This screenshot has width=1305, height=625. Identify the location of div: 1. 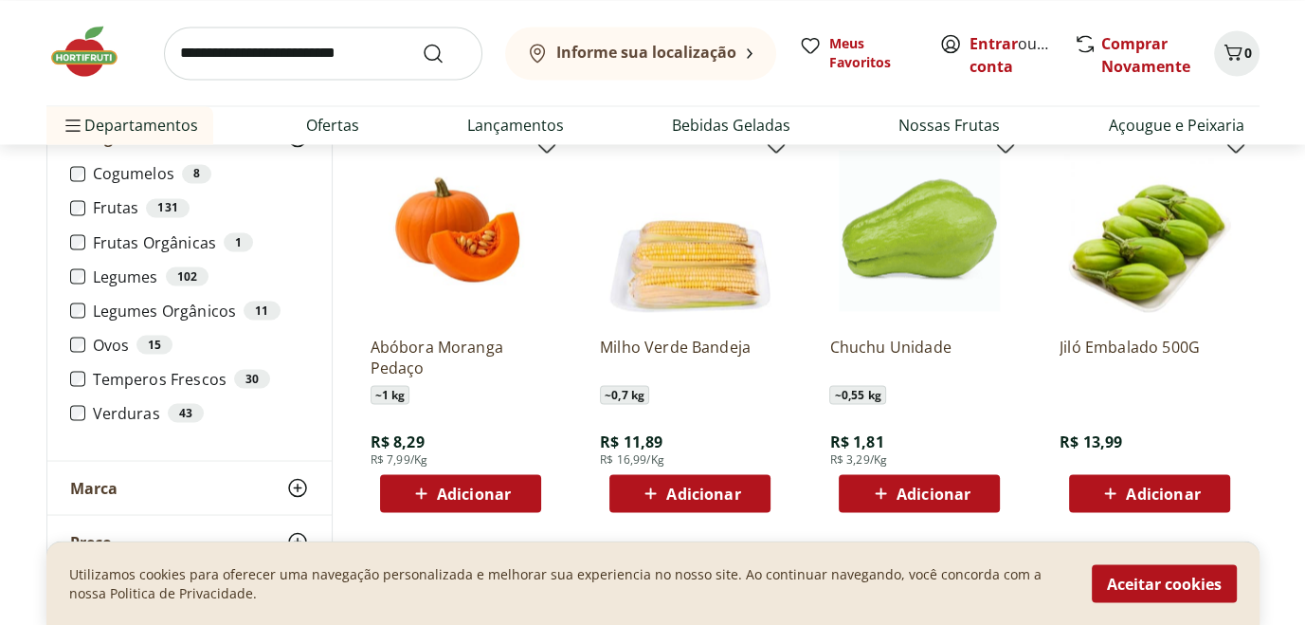
(238, 243).